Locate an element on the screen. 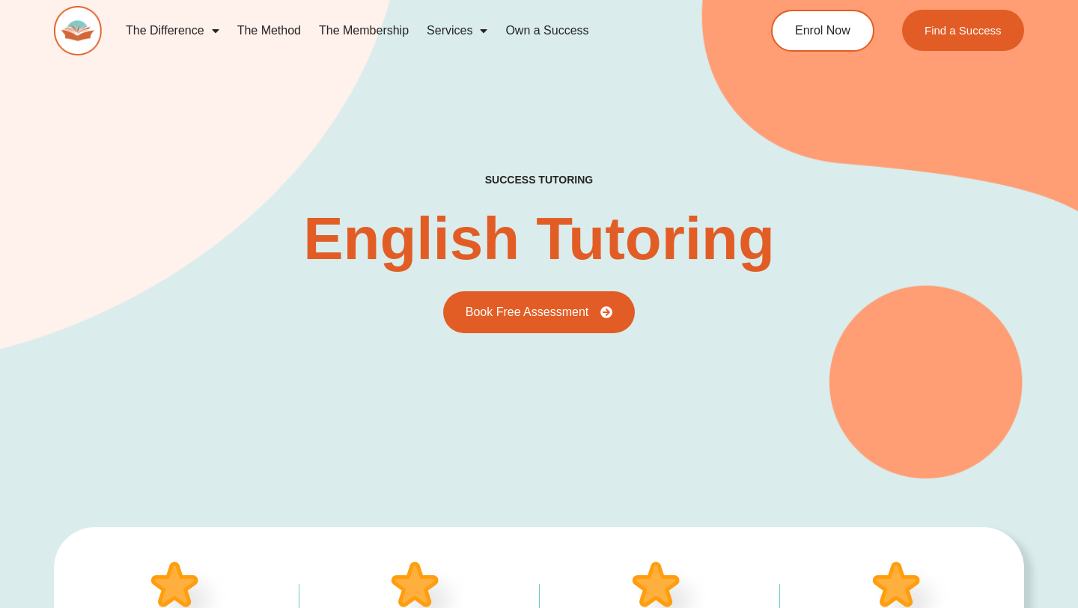 The height and width of the screenshot is (608, 1078). nav: Menu is located at coordinates (416, 31).